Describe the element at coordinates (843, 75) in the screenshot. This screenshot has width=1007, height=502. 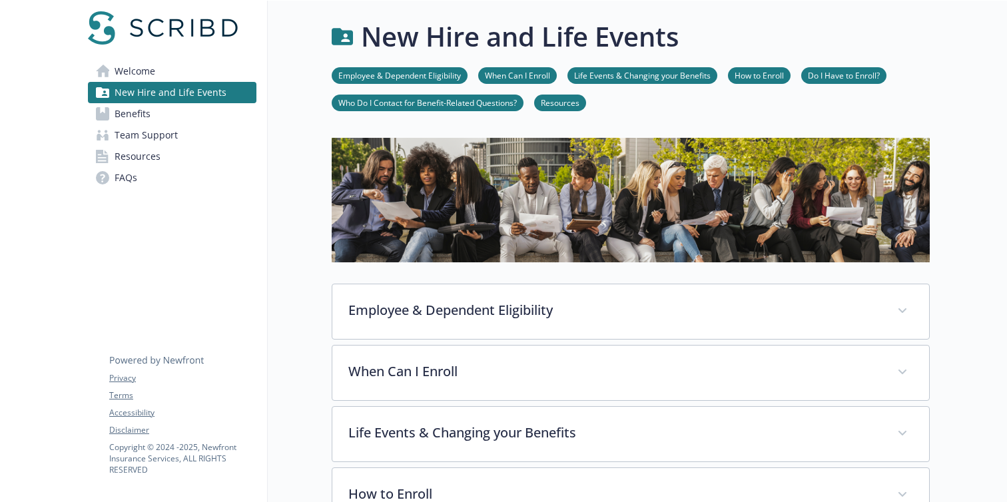
I see `a: Do I Have to Enroll?` at that location.